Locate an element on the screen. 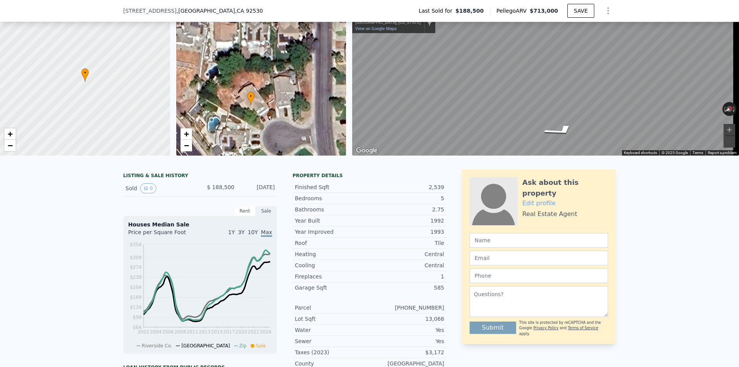 Image resolution: width=739 pixels, height=367 pixels. div: Price per Square Foot is located at coordinates (164, 235).